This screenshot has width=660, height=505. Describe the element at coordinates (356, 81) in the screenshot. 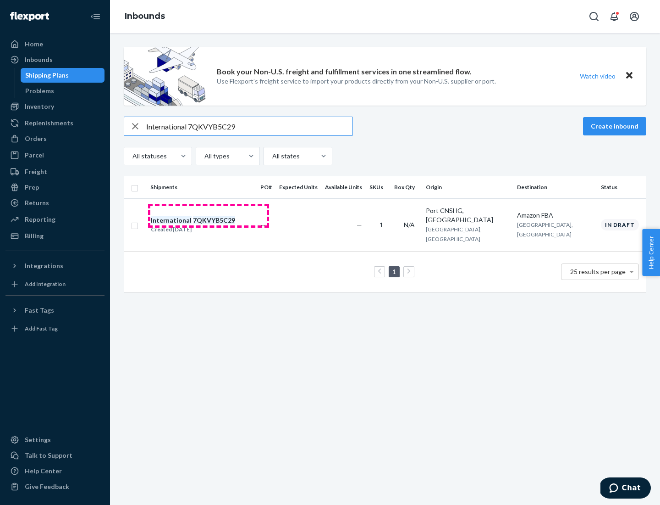

I see `p: Use Flexport’s freight service to import your products directly from your Non-U.S. supplier or port.` at that location.